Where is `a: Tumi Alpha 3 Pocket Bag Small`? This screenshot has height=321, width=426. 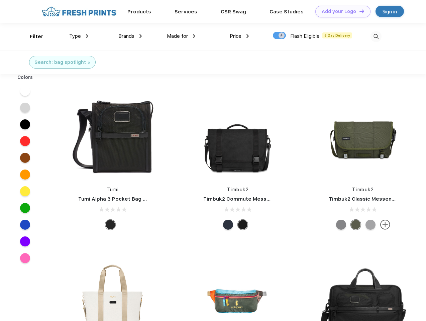
a: Tumi Alpha 3 Pocket Bag Small is located at coordinates (117, 199).